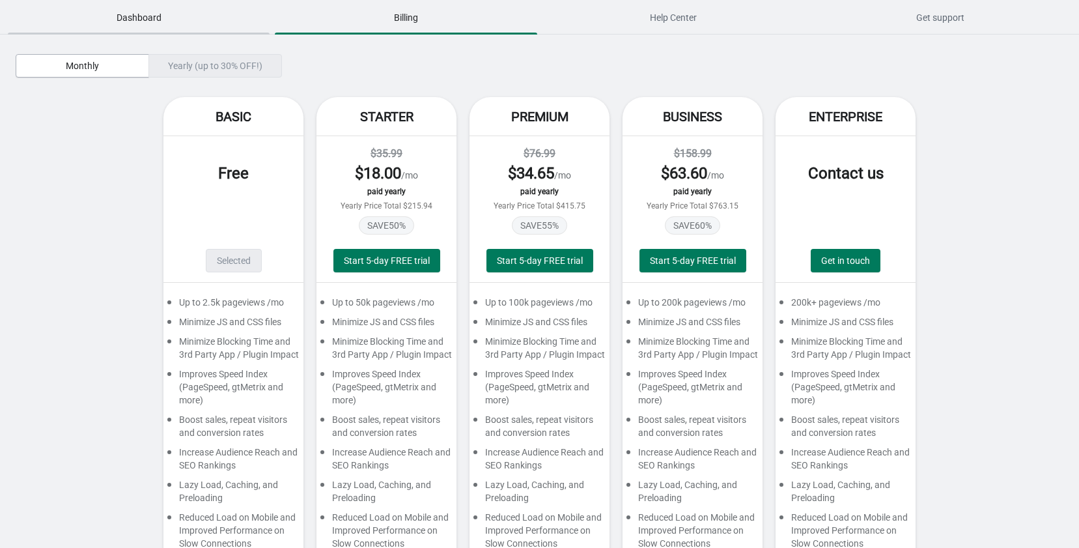  What do you see at coordinates (386, 225) in the screenshot?
I see `span: SAVE 50 %` at bounding box center [386, 225].